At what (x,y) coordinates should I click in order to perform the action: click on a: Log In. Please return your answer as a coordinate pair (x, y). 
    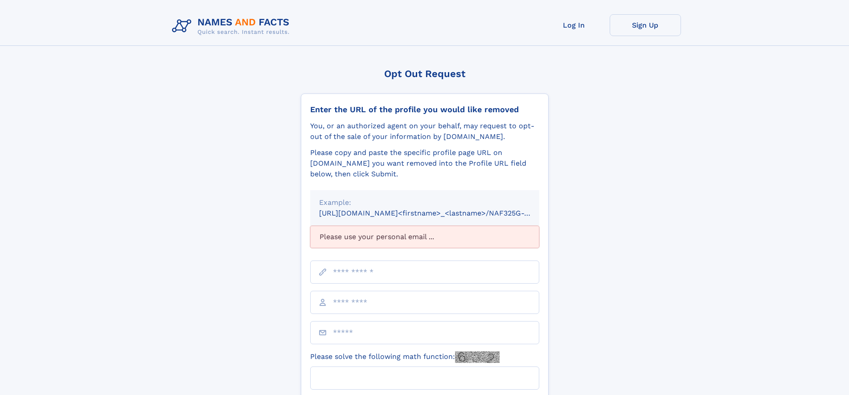
    Looking at the image, I should click on (574, 25).